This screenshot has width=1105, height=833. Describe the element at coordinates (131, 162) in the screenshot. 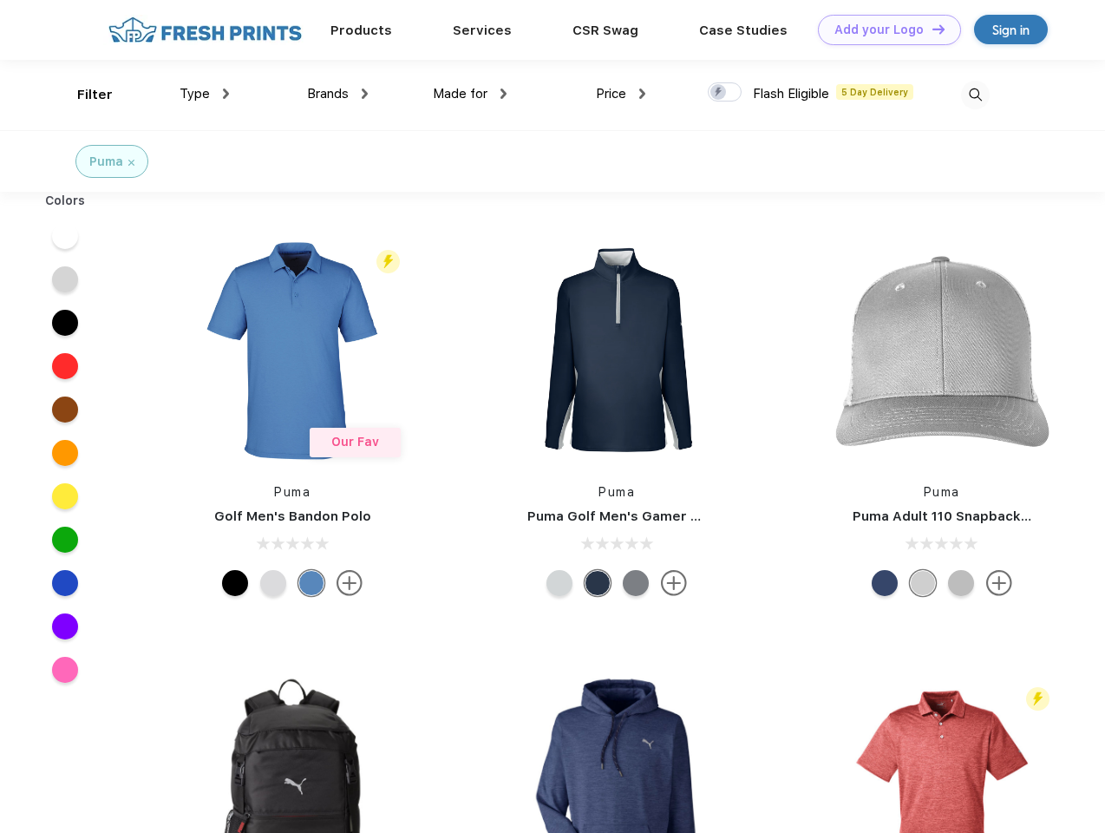

I see `img: filter_cancel.svg` at that location.